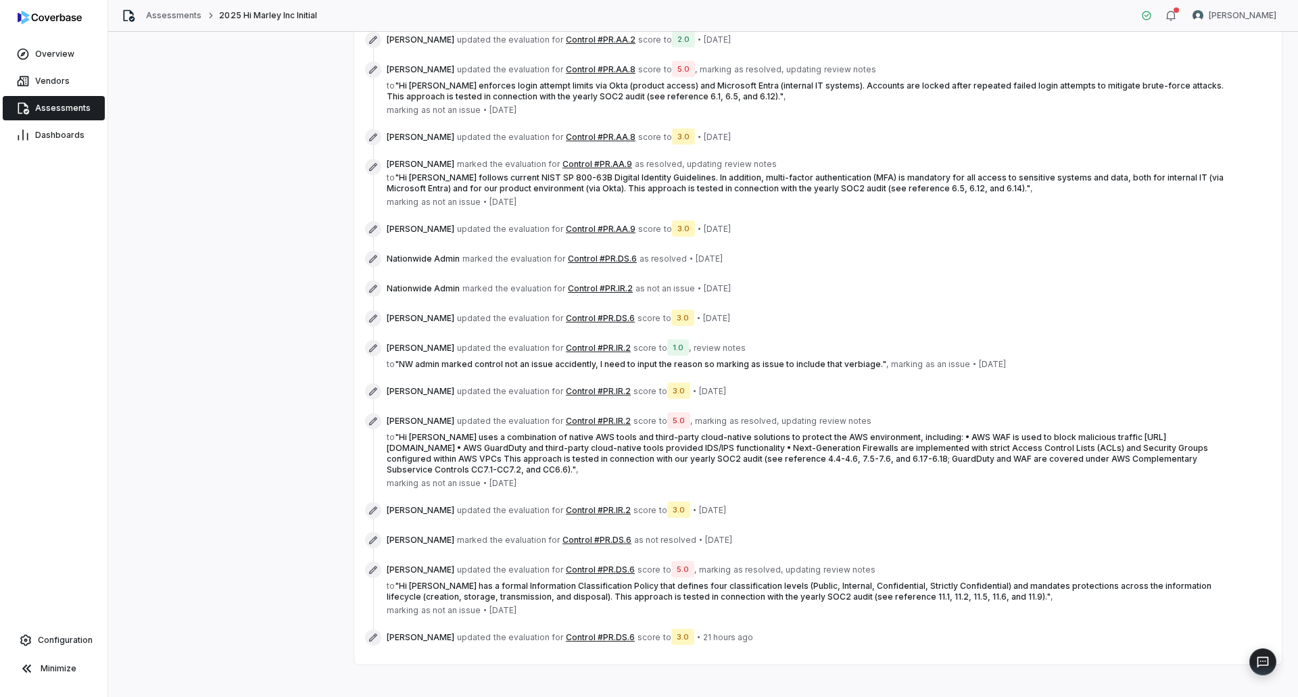 This screenshot has width=1298, height=697. I want to click on span: 2025 Hi Marley Inc Initial, so click(268, 16).